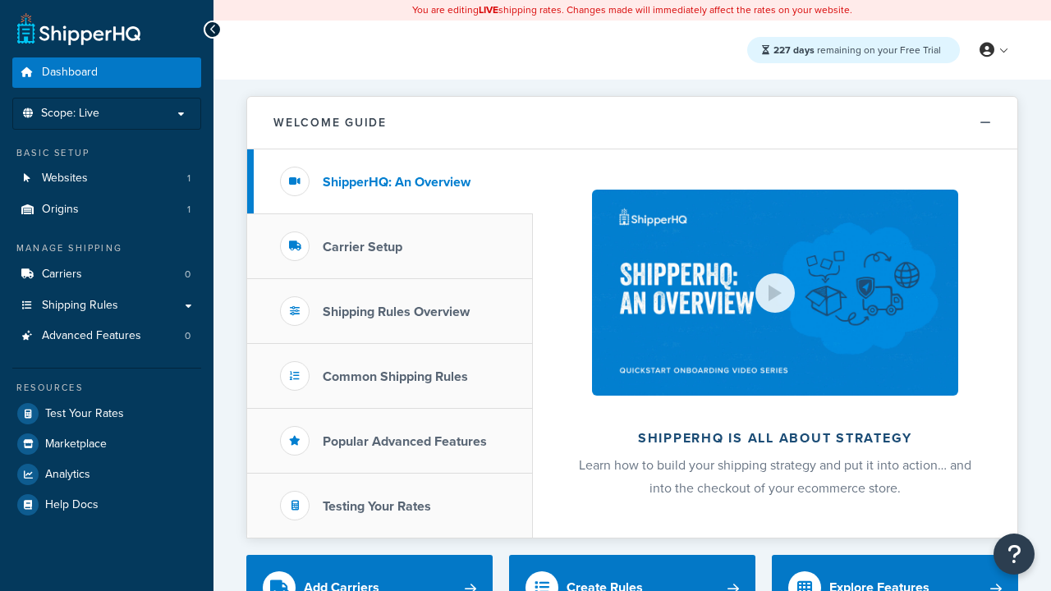 The height and width of the screenshot is (591, 1051). What do you see at coordinates (65, 178) in the screenshot?
I see `span: Websites` at bounding box center [65, 178].